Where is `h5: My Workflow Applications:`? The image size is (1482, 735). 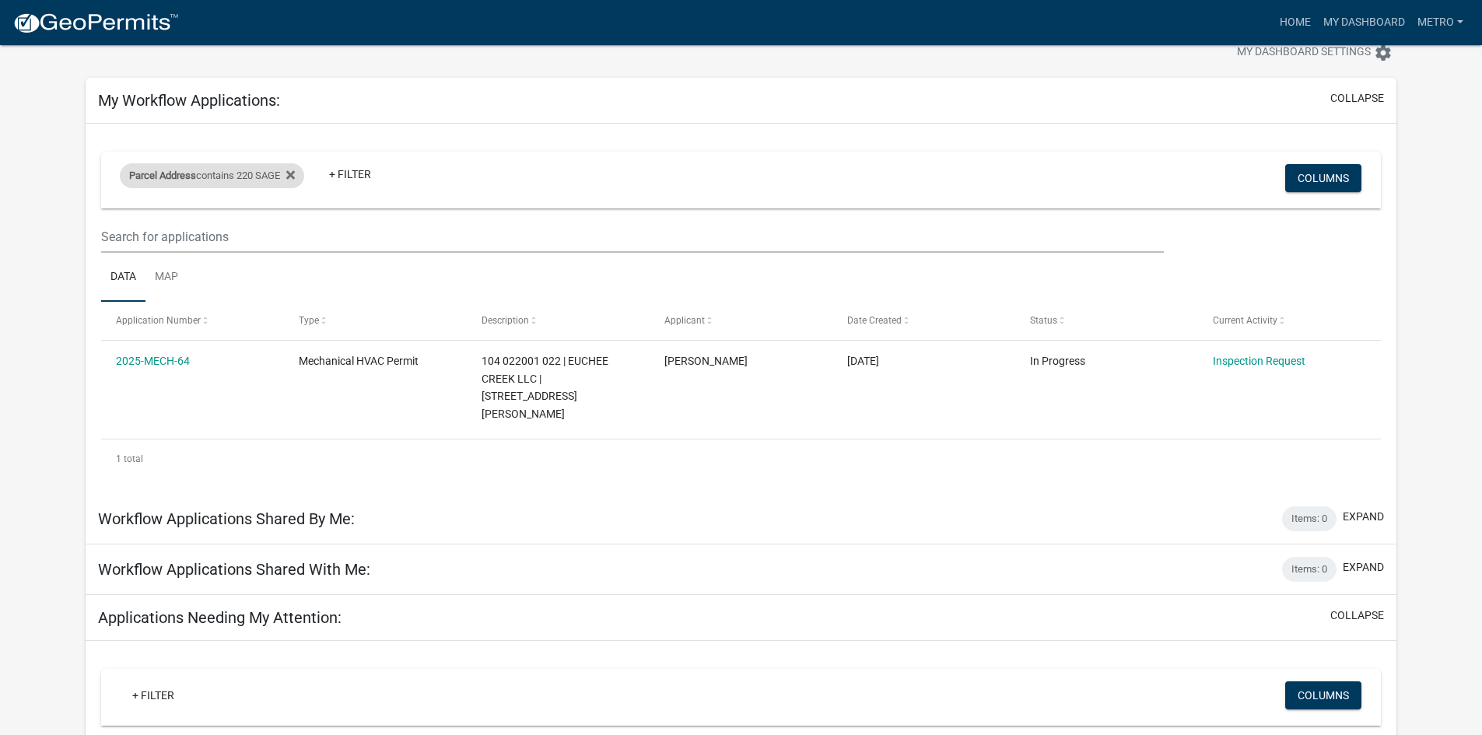 h5: My Workflow Applications: is located at coordinates (189, 100).